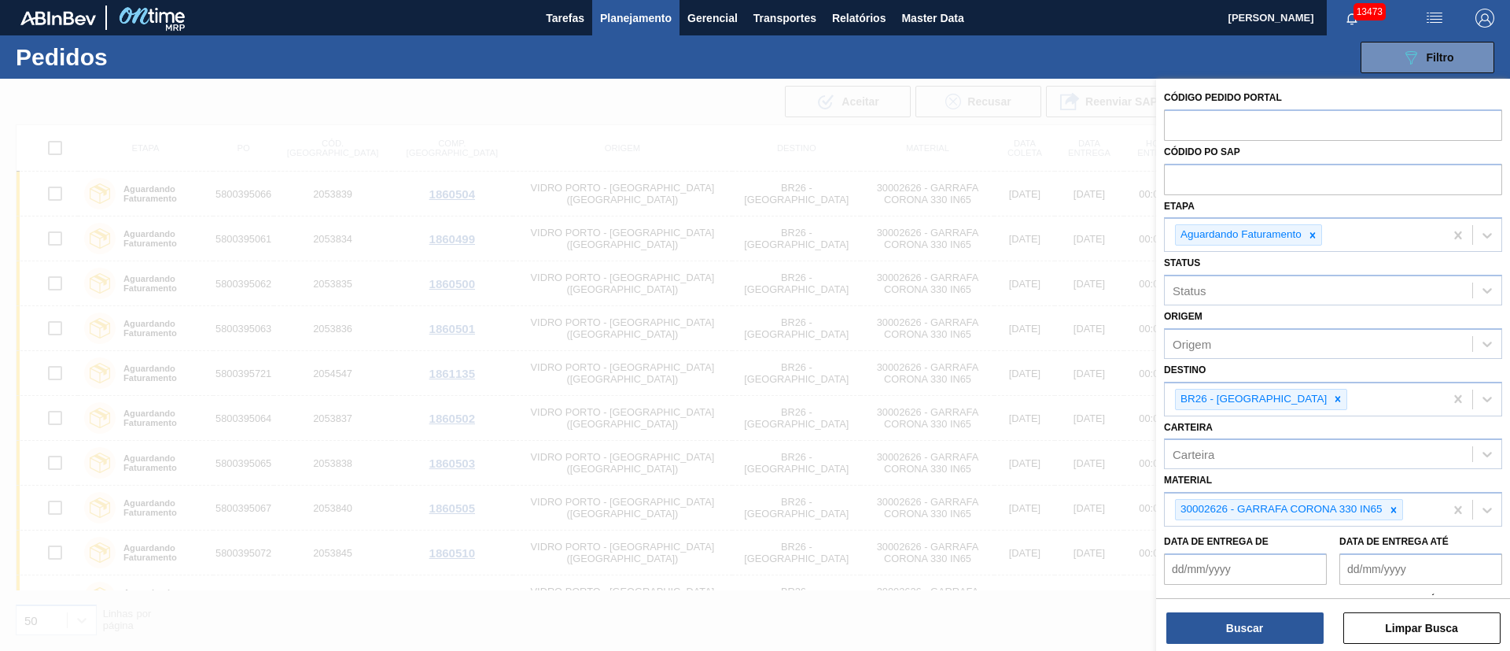 The width and height of the screenshot is (1510, 651). Describe the element at coordinates (1183, 316) in the screenshot. I see `label: Origem` at that location.